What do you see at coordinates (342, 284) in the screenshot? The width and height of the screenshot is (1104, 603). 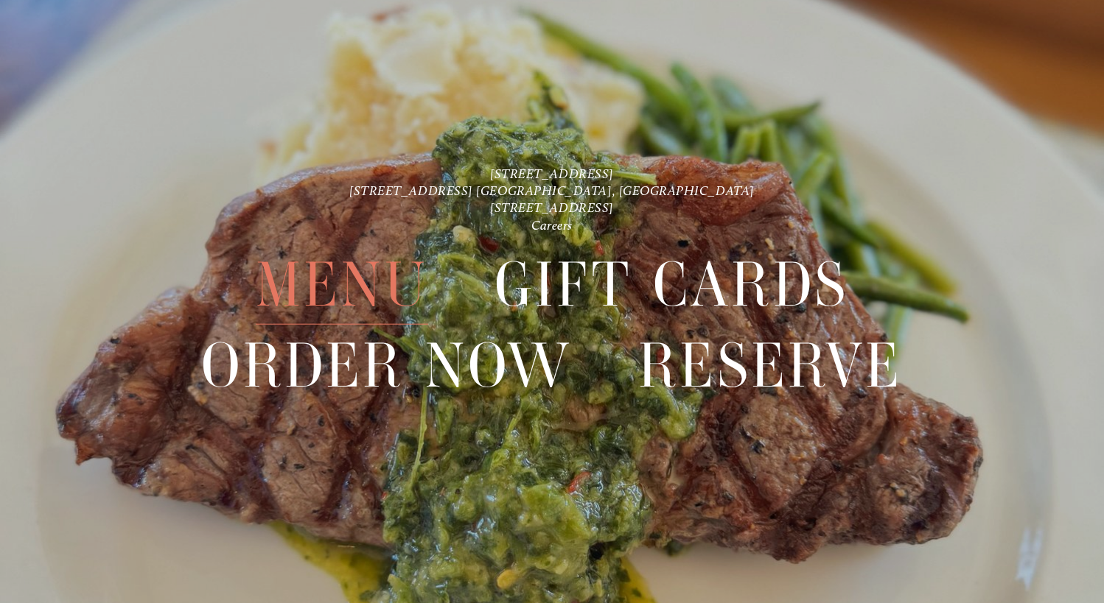 I see `a: Menu` at bounding box center [342, 284].